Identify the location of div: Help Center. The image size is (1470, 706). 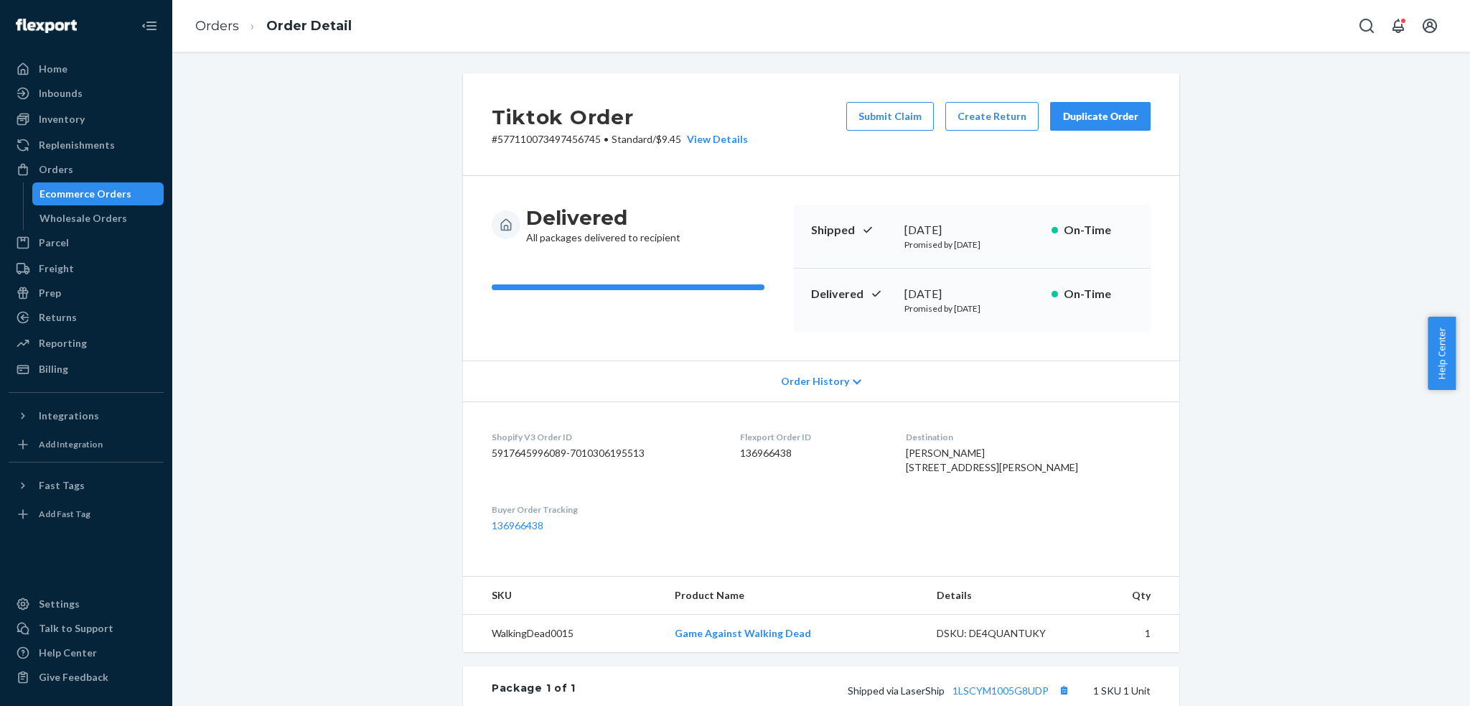
(67, 652).